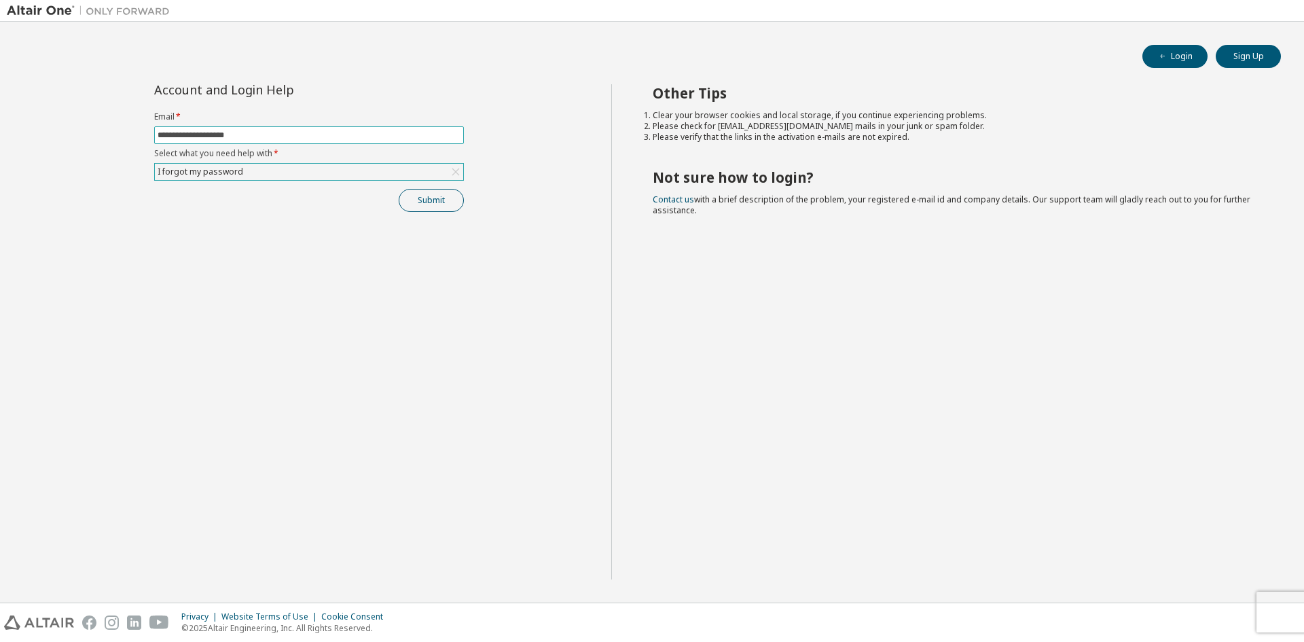 The height and width of the screenshot is (642, 1304). Describe the element at coordinates (356, 617) in the screenshot. I see `div: Cookie Consent` at that location.